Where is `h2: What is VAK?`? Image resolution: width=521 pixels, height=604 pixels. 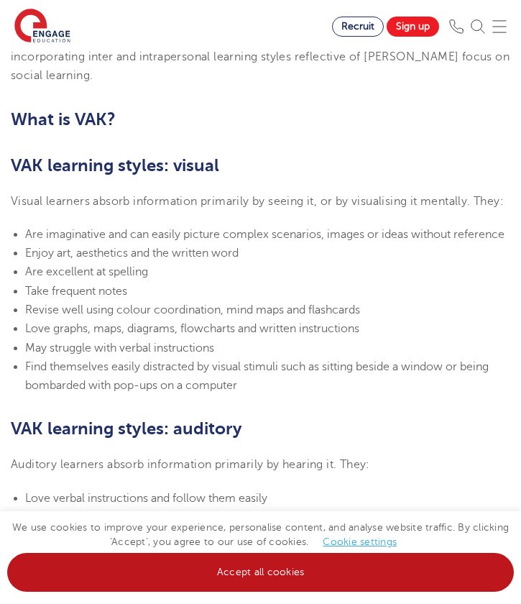
h2: What is VAK? is located at coordinates (260, 119).